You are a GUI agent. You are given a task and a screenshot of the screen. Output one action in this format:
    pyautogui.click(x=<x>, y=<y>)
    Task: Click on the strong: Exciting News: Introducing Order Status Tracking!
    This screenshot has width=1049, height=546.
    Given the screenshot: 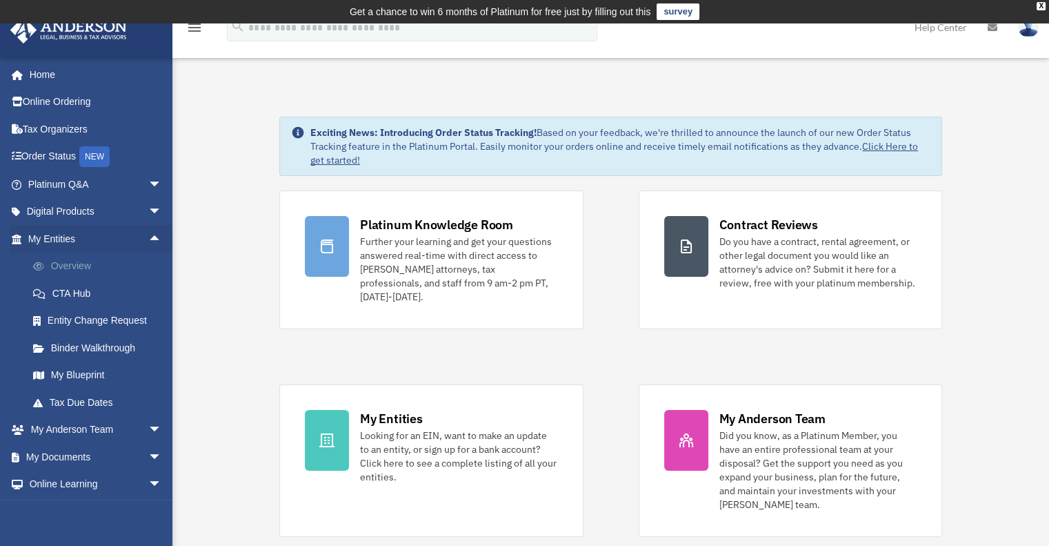 What is the action you would take?
    pyautogui.click(x=424, y=132)
    